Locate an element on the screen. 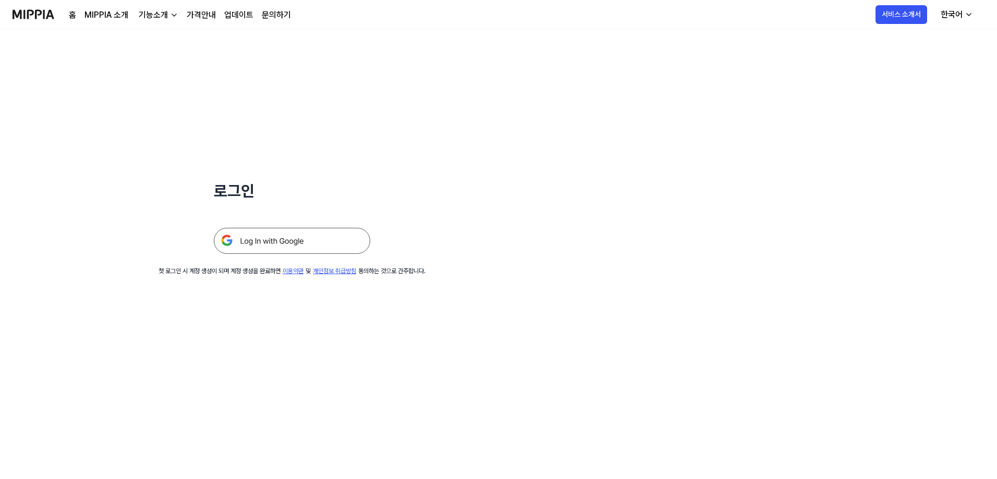 The image size is (997, 479). a: MIPPIA 소개 is located at coordinates (106, 15).